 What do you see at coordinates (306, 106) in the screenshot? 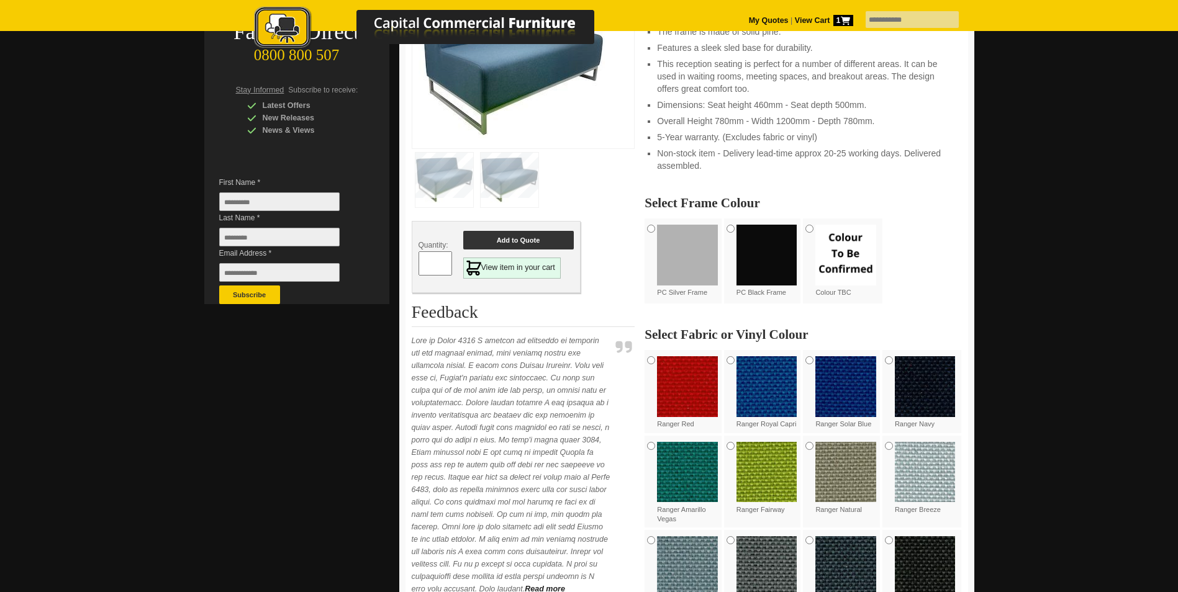
I see `div: Latest Offers` at bounding box center [306, 106].